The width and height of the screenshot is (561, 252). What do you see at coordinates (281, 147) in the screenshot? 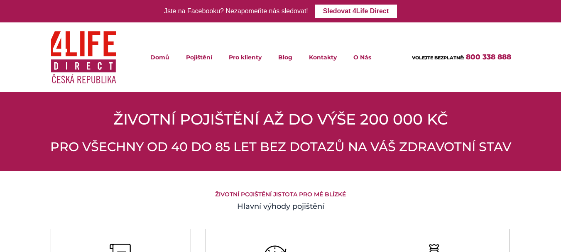
I see `h2: PRO VŠECHNY OD 40 DO 85 LET BEZ DOTAZŮ NA VÁŠ ZDRAVOTNÍ STAV` at bounding box center [281, 147].